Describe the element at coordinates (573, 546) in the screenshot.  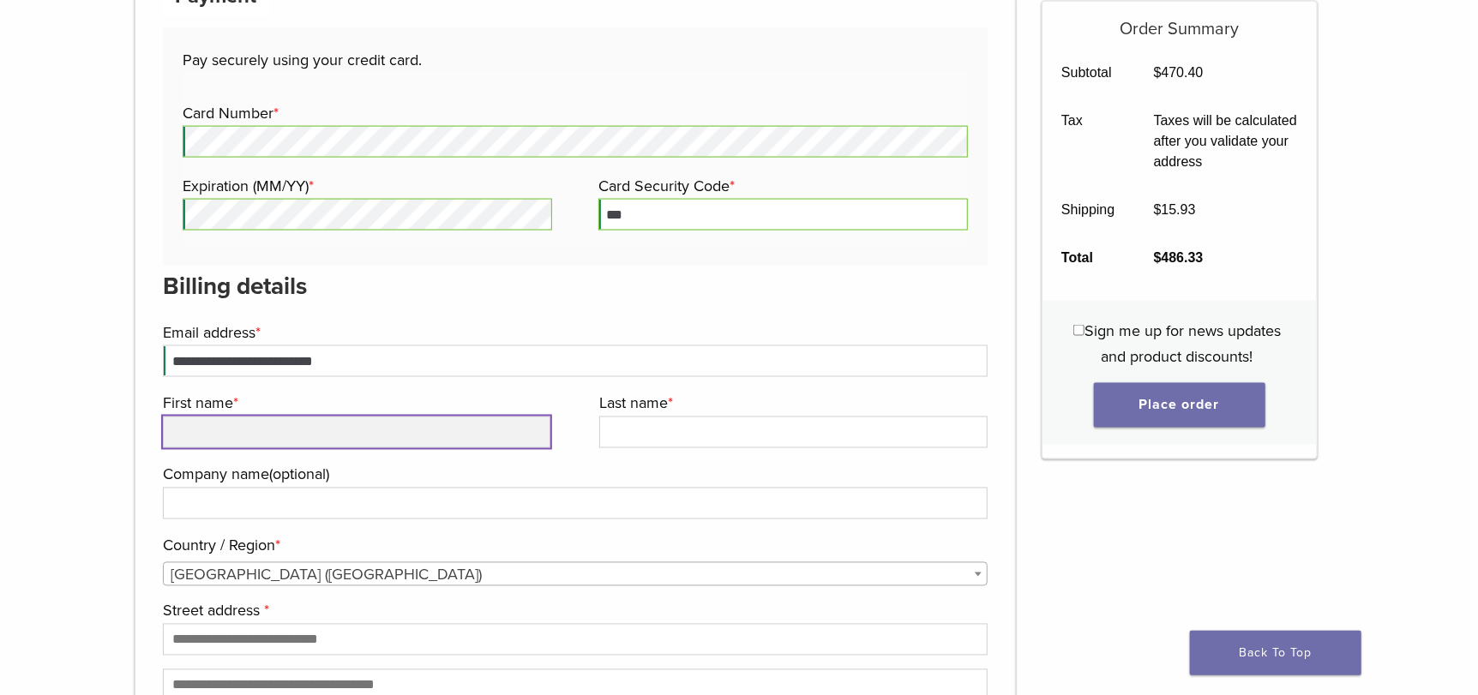
I see `label: Country / Region` at that location.